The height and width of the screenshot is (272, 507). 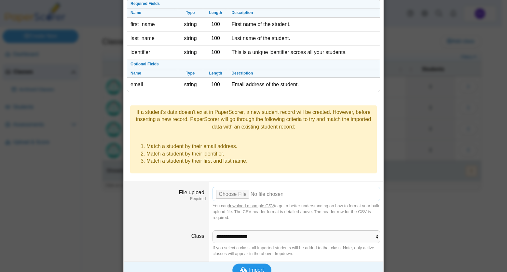 I want to click on div: If a student's data doesn't exist in PaperScorer, a new student record will be created. However, ..., so click(x=254, y=119).